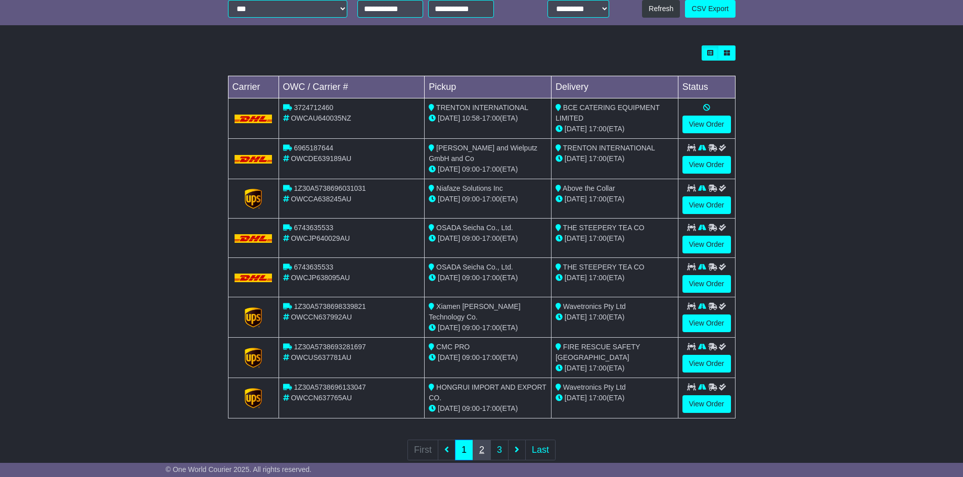  Describe the element at coordinates (453, 347) in the screenshot. I see `span: CMC PRO` at that location.